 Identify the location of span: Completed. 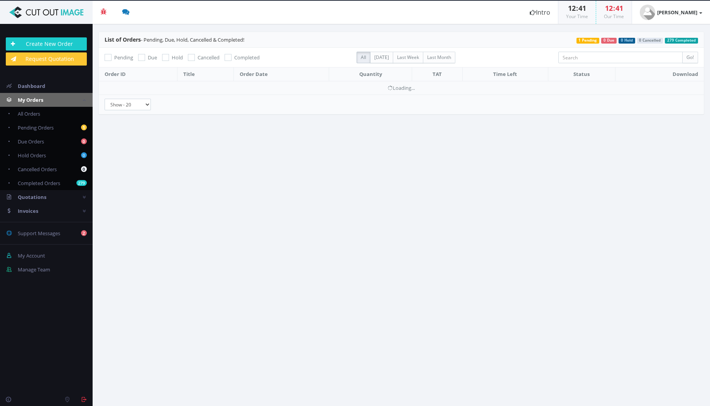
(247, 57).